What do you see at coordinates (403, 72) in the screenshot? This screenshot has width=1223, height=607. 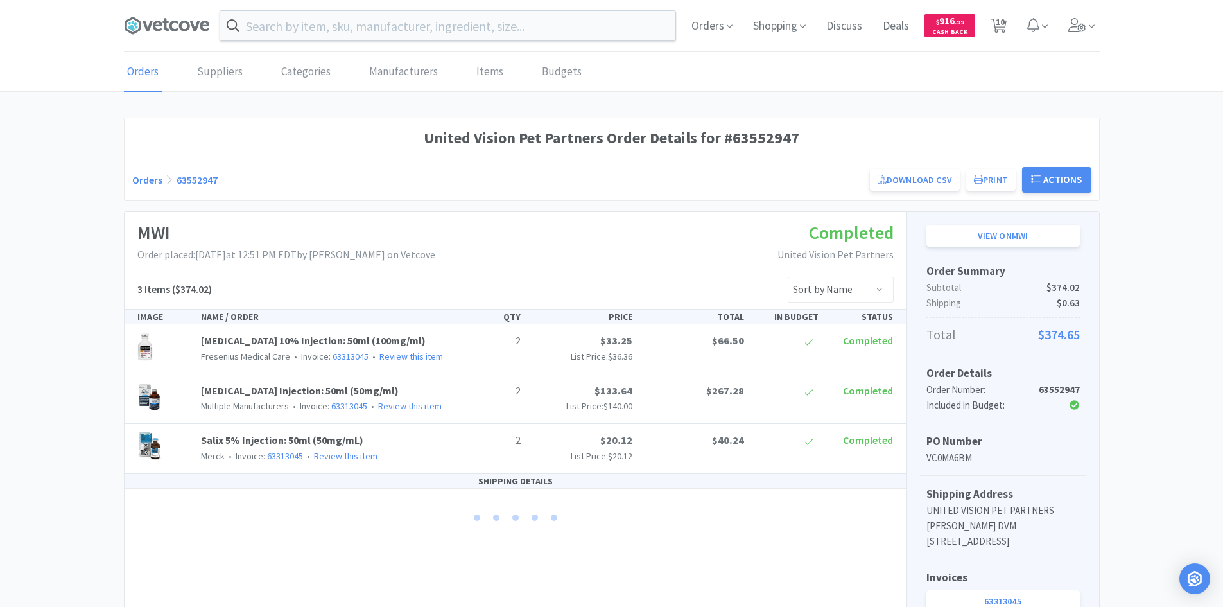 I see `a: Manufacturers` at bounding box center [403, 72].